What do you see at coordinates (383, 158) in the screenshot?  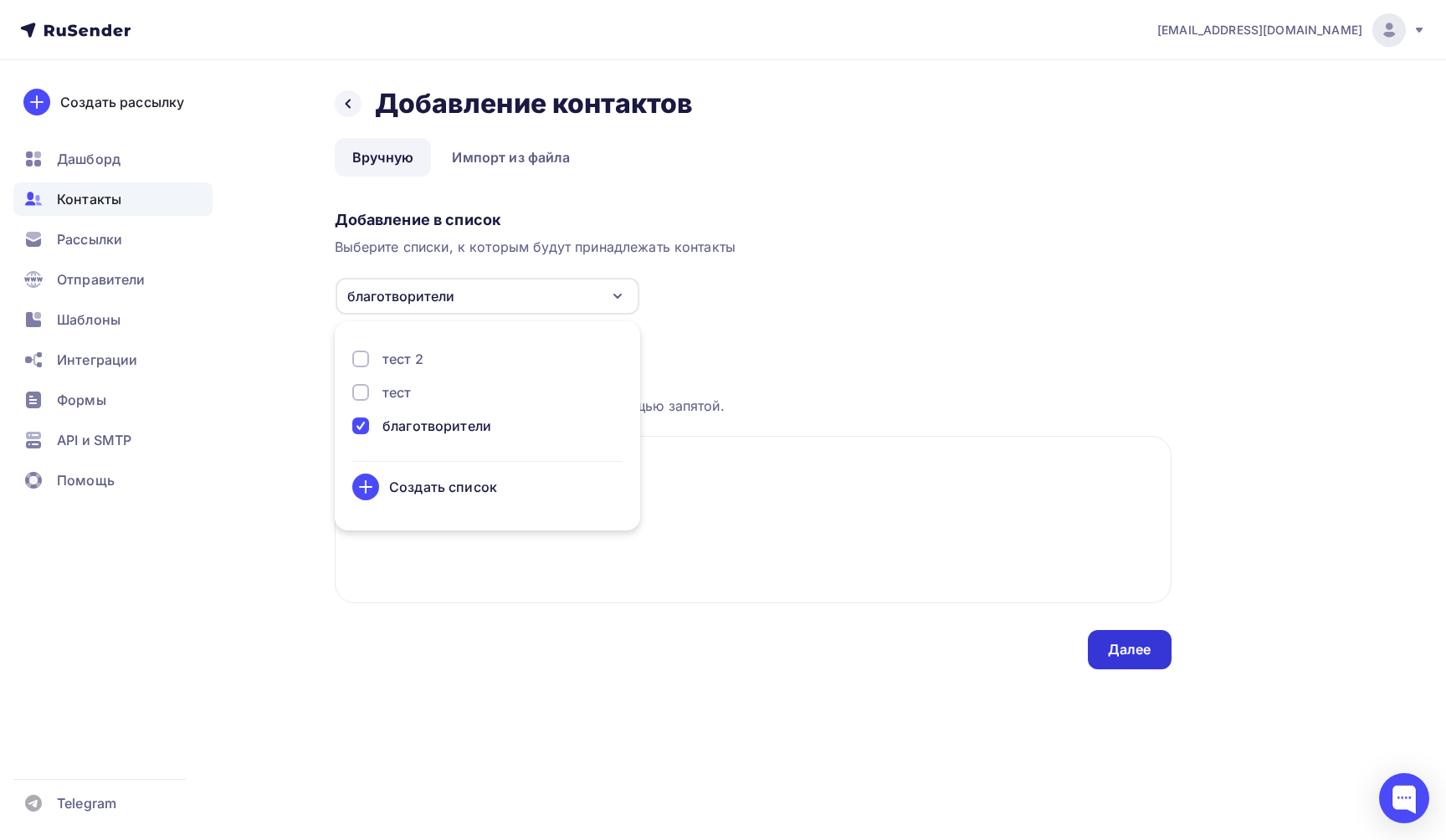 I see `a: Вручную` at bounding box center [383, 158].